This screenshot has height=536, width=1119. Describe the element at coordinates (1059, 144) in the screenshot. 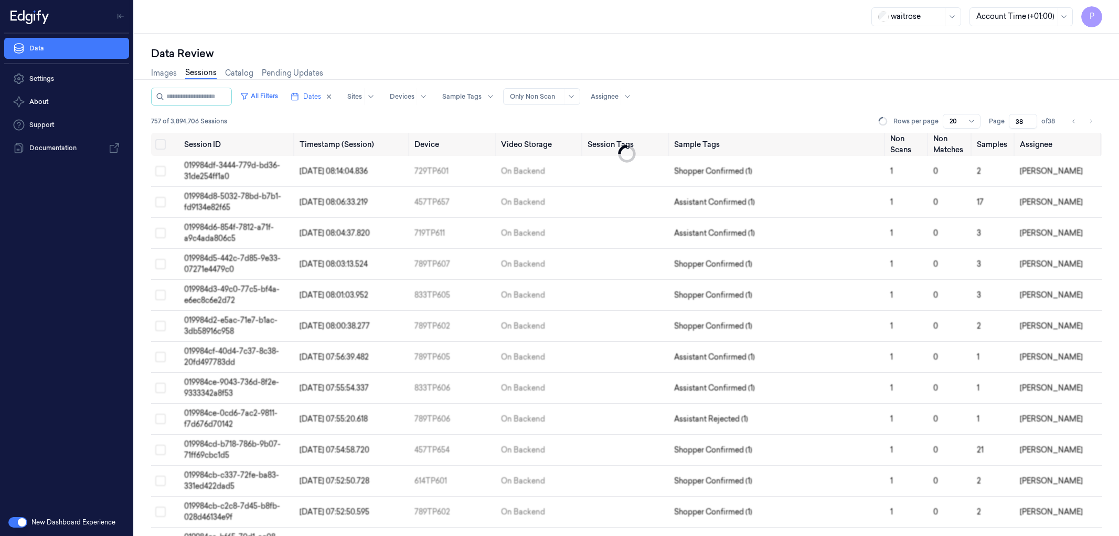

I see `th: Assignee` at that location.